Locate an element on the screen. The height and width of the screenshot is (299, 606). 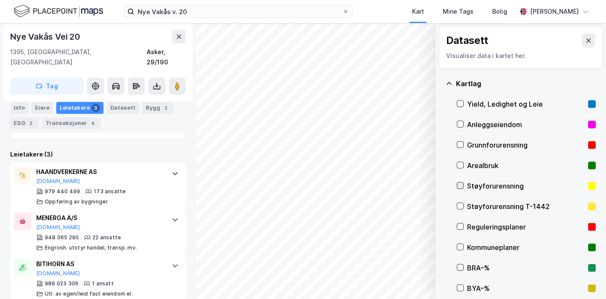
div: Eiere is located at coordinates (42, 107).